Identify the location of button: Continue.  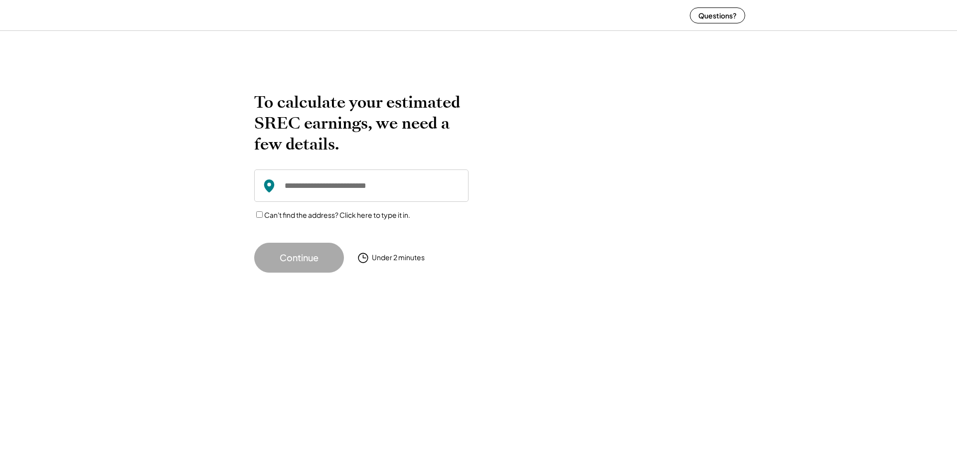
(299, 258).